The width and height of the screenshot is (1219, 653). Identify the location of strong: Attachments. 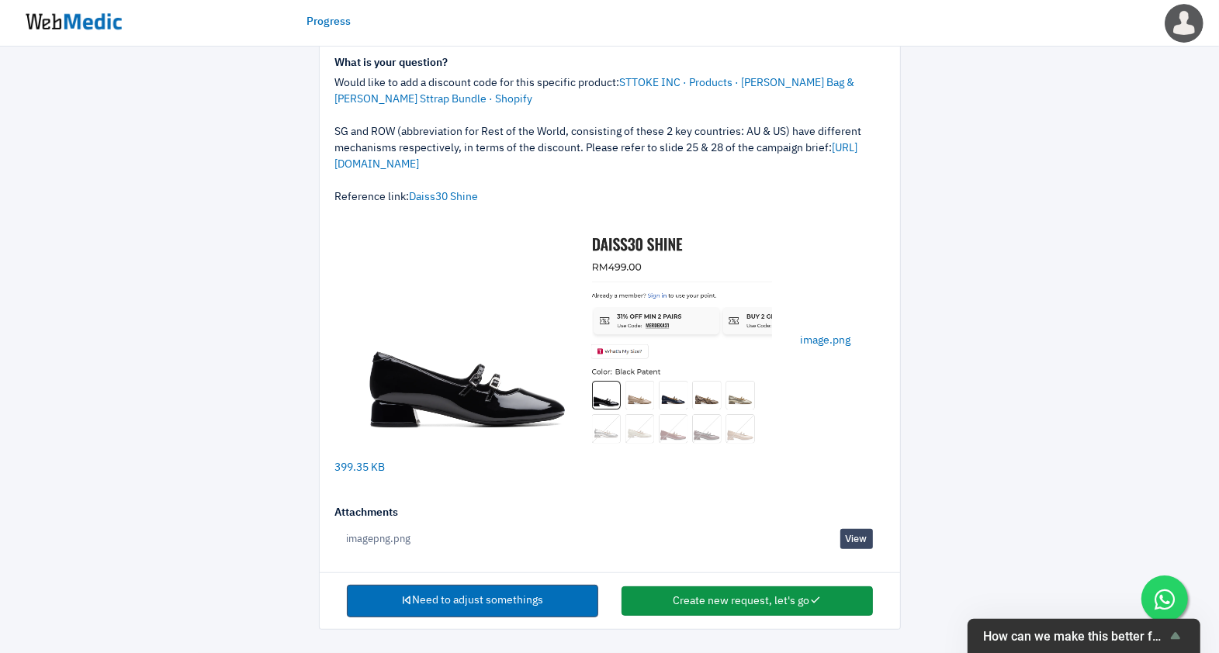
(367, 513).